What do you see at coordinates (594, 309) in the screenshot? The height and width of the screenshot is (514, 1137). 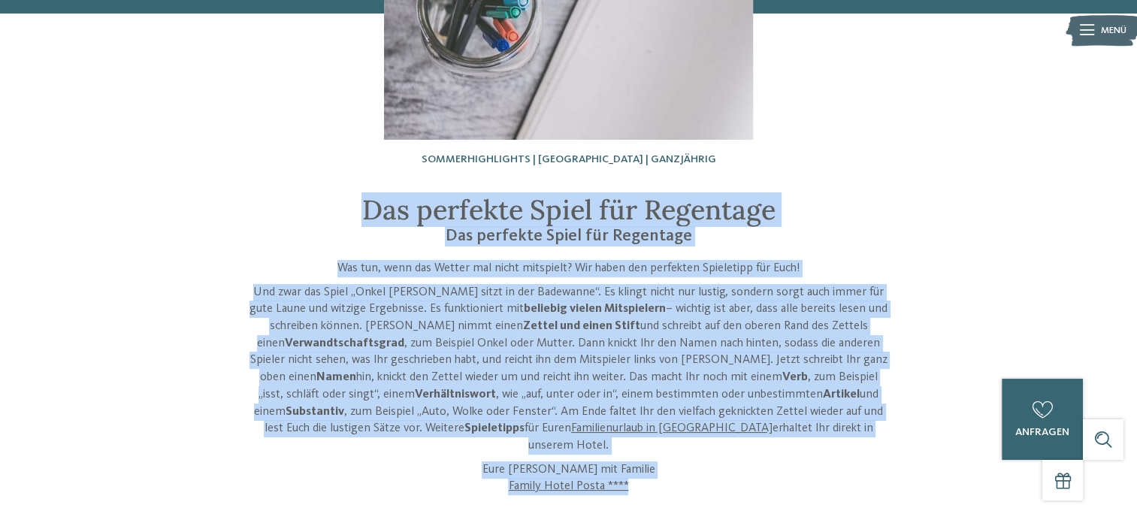 I see `strong: beliebig vielen Mitspielern` at bounding box center [594, 309].